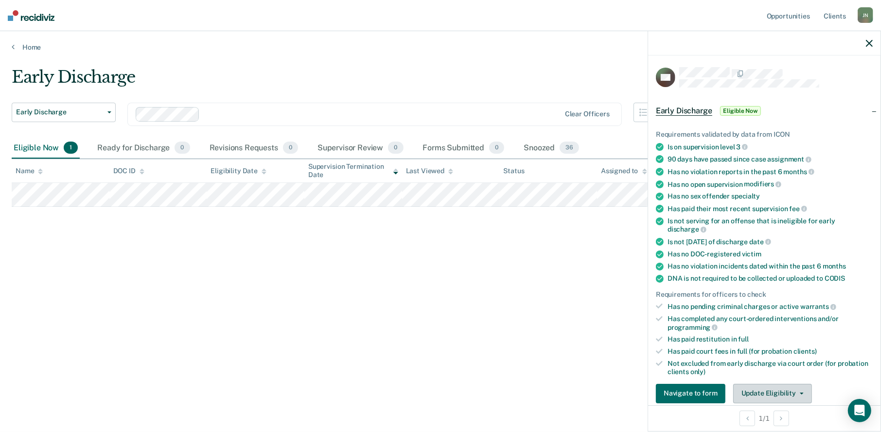 The width and height of the screenshot is (881, 432). What do you see at coordinates (770, 368) in the screenshot?
I see `div: Not excluded from early discharge via court order (for probation clients` at bounding box center [770, 368].